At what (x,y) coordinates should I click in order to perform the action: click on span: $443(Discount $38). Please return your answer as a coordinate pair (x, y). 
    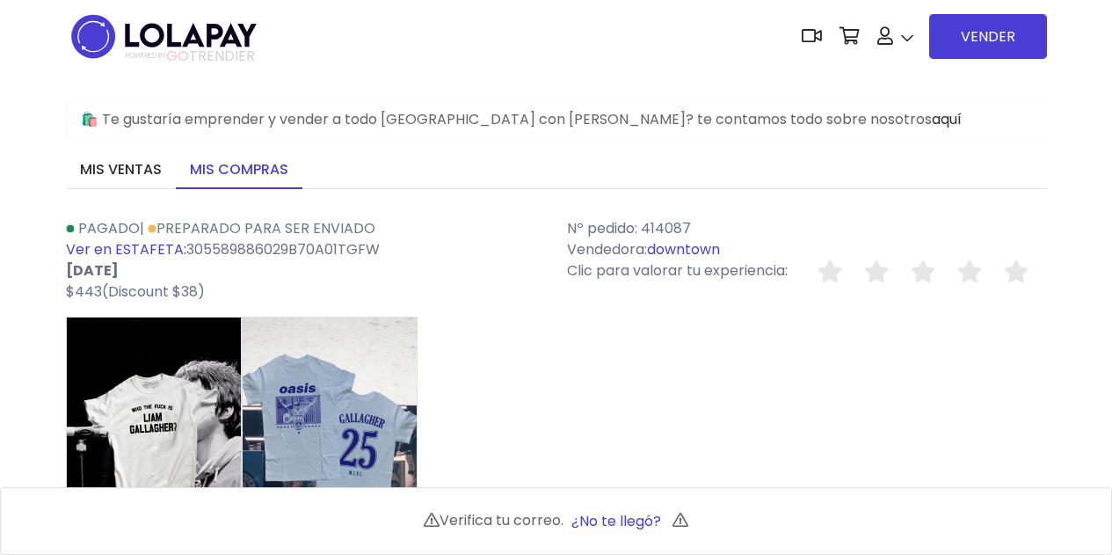
    Looking at the image, I should click on (135, 291).